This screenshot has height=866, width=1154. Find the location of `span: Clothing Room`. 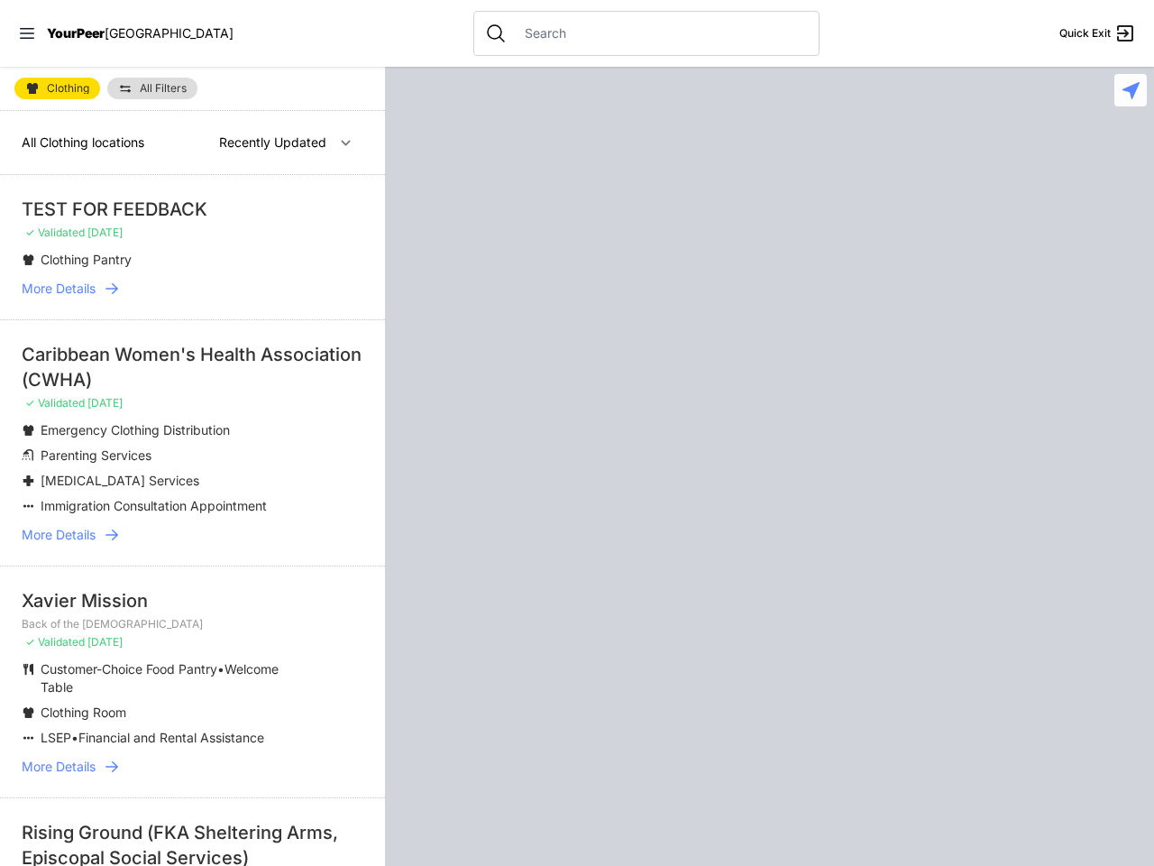

span: Clothing Room is located at coordinates (83, 711).